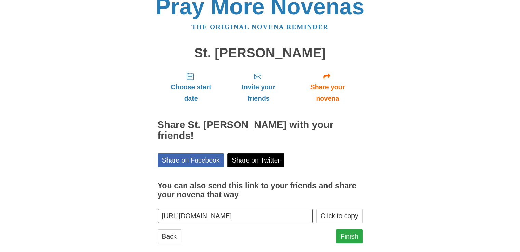  I want to click on a: Share on Facebook, so click(191, 160).